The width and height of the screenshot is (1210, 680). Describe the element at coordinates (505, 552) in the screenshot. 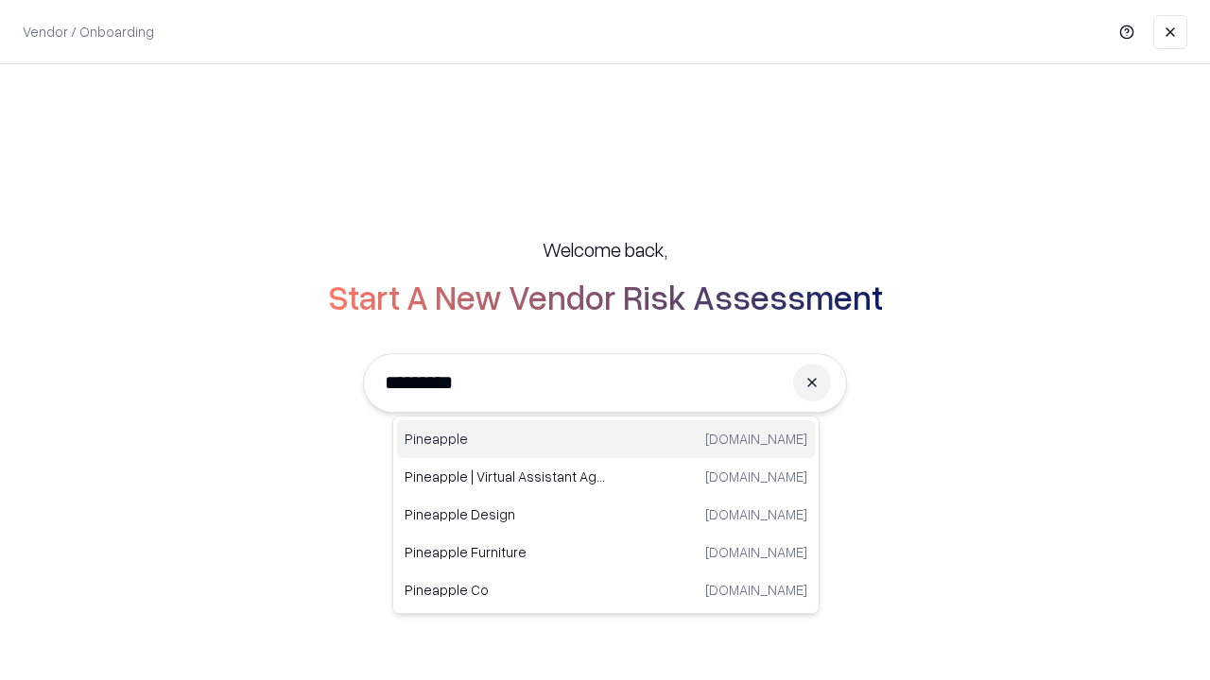

I see `p: Pineapple Furniture` at that location.